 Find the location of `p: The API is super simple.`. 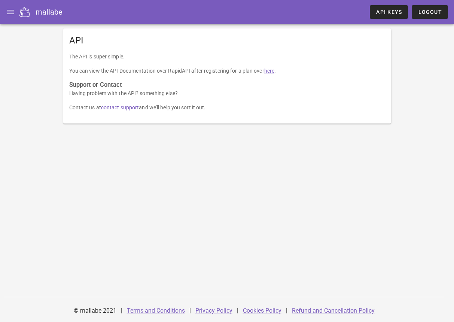

p: The API is super simple. is located at coordinates (227, 56).